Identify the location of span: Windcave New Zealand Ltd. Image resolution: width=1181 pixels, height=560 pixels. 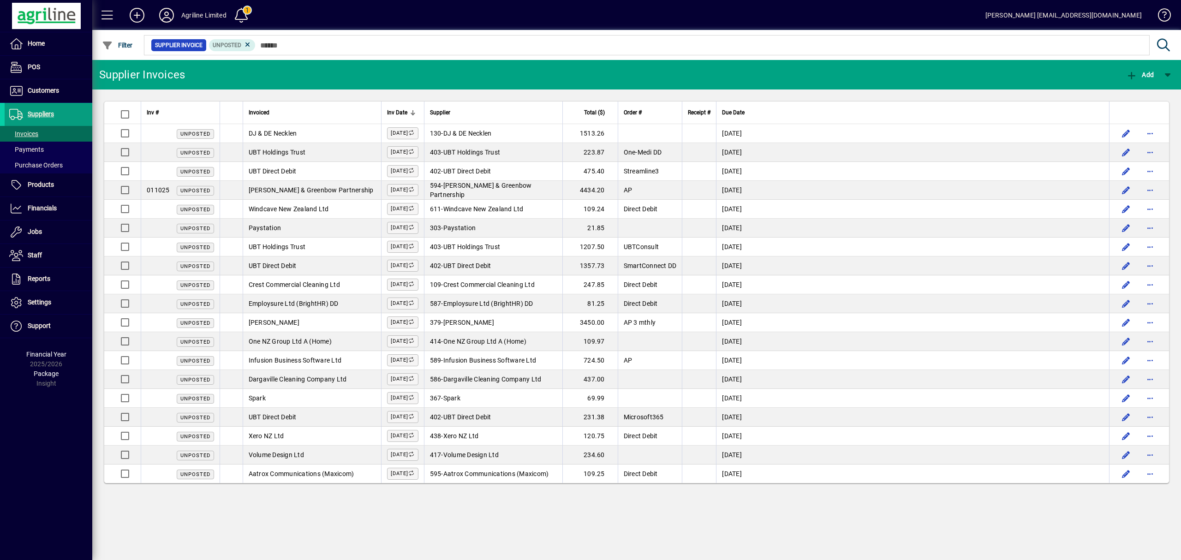
(289, 209).